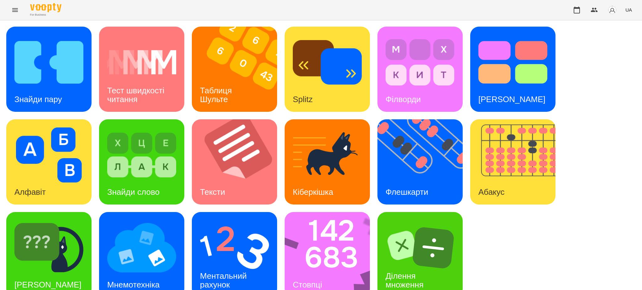  What do you see at coordinates (405, 280) in the screenshot?
I see `h3: Ділення множення` at bounding box center [405, 280].